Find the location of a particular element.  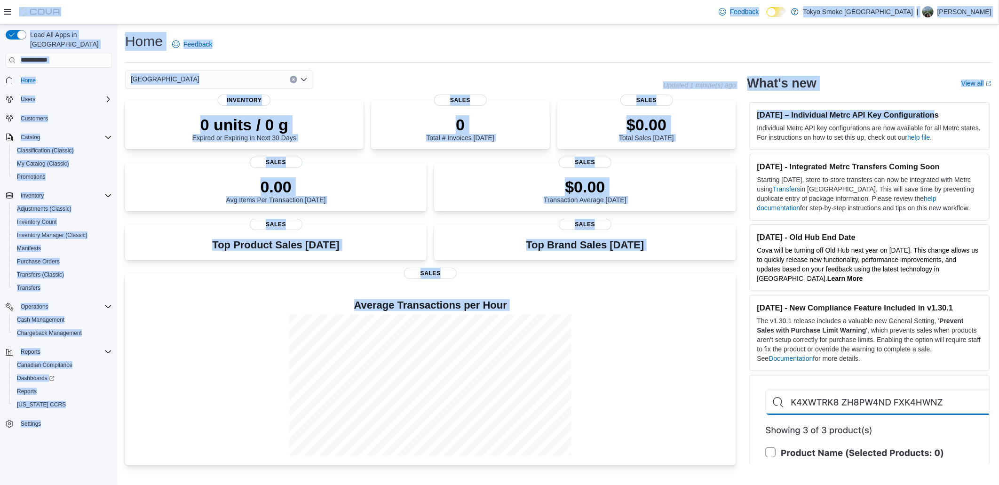

a: Manifests is located at coordinates (29, 248).